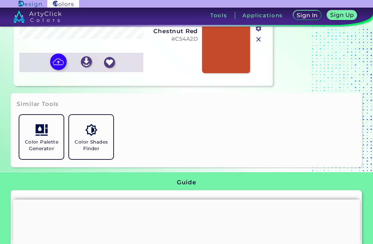 The image size is (373, 244). What do you see at coordinates (41, 145) in the screenshot?
I see `h5: Color Palette Generator` at bounding box center [41, 145].